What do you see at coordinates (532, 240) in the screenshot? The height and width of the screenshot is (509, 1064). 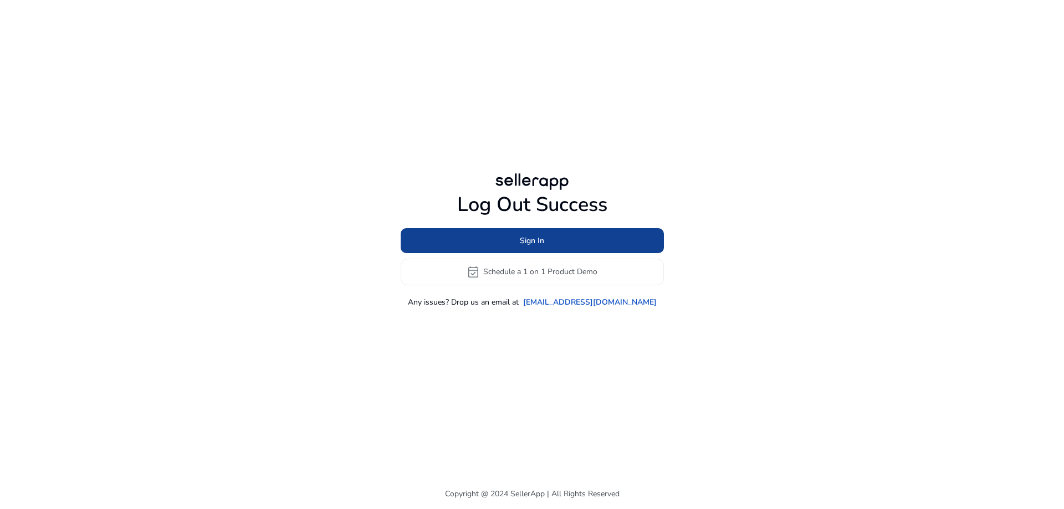 I see `span: Sign In` at bounding box center [532, 240].